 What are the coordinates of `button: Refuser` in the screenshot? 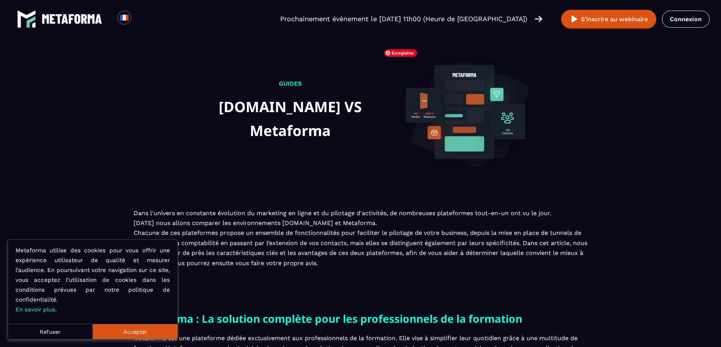 It's located at (50, 331).